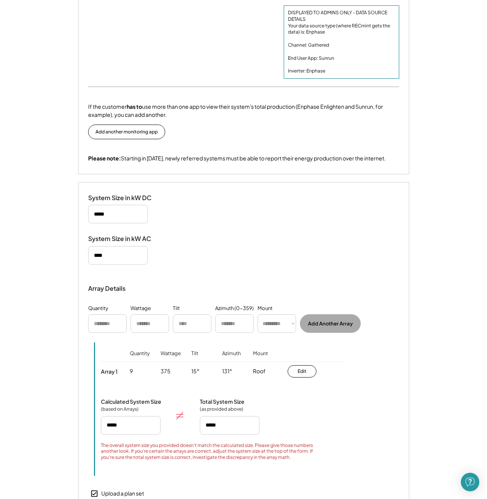  Describe the element at coordinates (127, 238) in the screenshot. I see `div: System Size in kW AC` at that location.